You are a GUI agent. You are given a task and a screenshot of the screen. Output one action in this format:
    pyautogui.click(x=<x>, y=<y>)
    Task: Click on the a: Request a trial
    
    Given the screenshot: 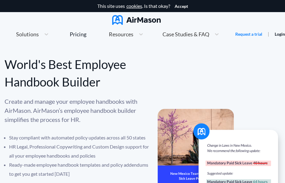 What is the action you would take?
    pyautogui.click(x=248, y=34)
    